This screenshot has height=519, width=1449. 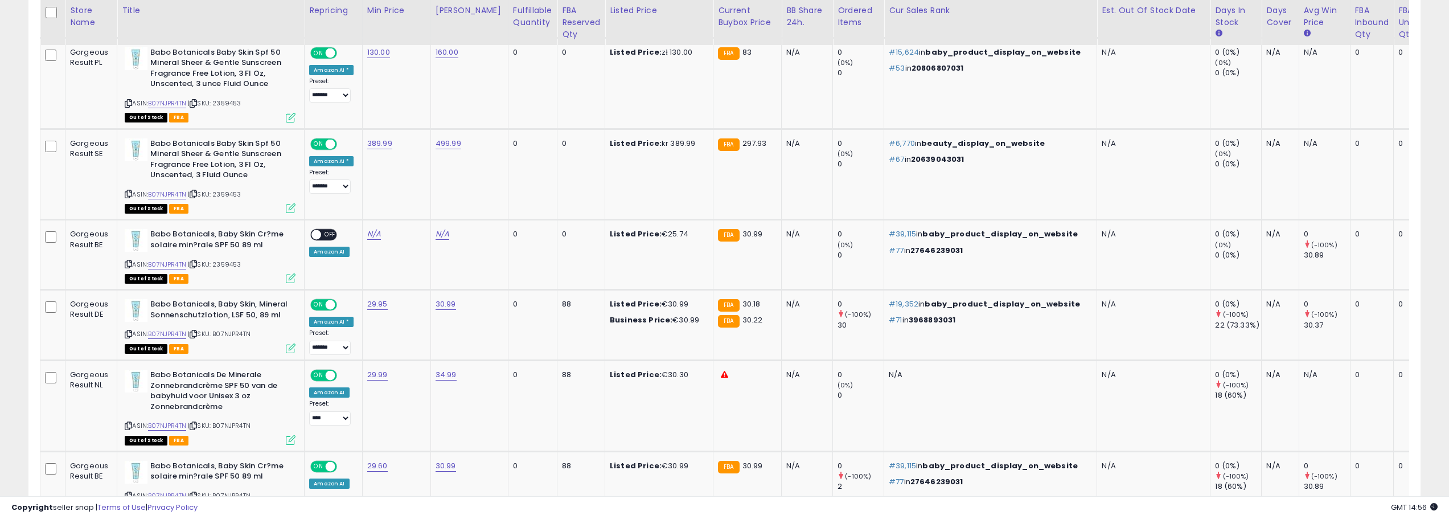 I want to click on div: Fulfillable Quantity, so click(x=532, y=17).